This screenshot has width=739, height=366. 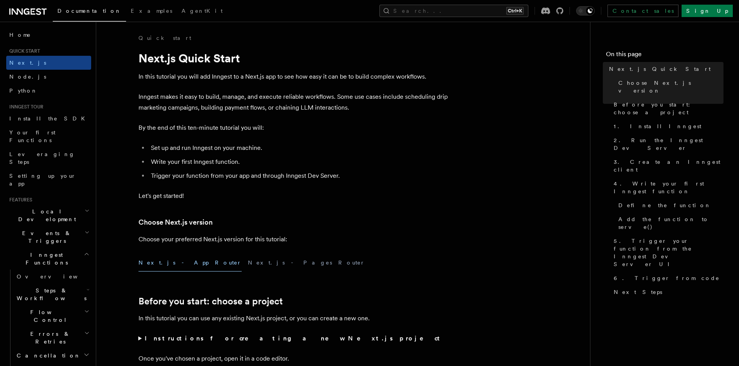 What do you see at coordinates (670, 223) in the screenshot?
I see `span: Add the function to serve()` at bounding box center [670, 223].